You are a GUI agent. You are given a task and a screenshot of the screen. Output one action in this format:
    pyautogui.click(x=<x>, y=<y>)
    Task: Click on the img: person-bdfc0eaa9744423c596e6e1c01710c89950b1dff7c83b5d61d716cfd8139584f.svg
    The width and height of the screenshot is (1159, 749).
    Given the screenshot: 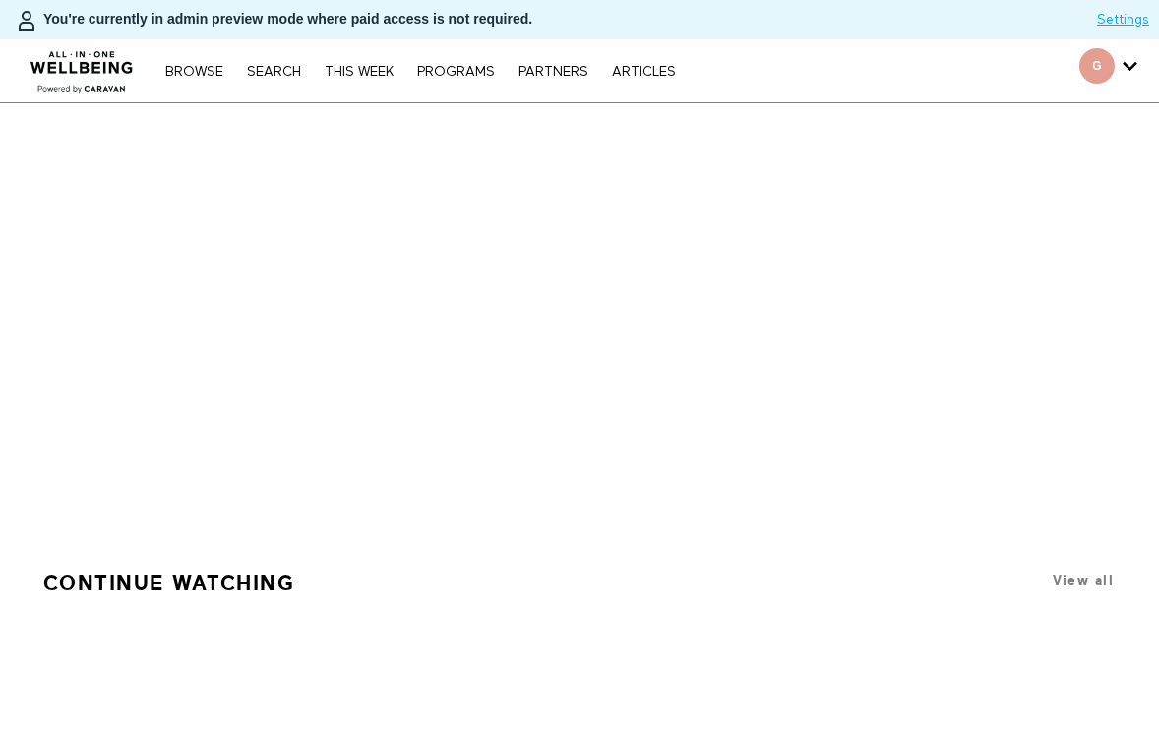 What is the action you would take?
    pyautogui.click(x=27, y=21)
    